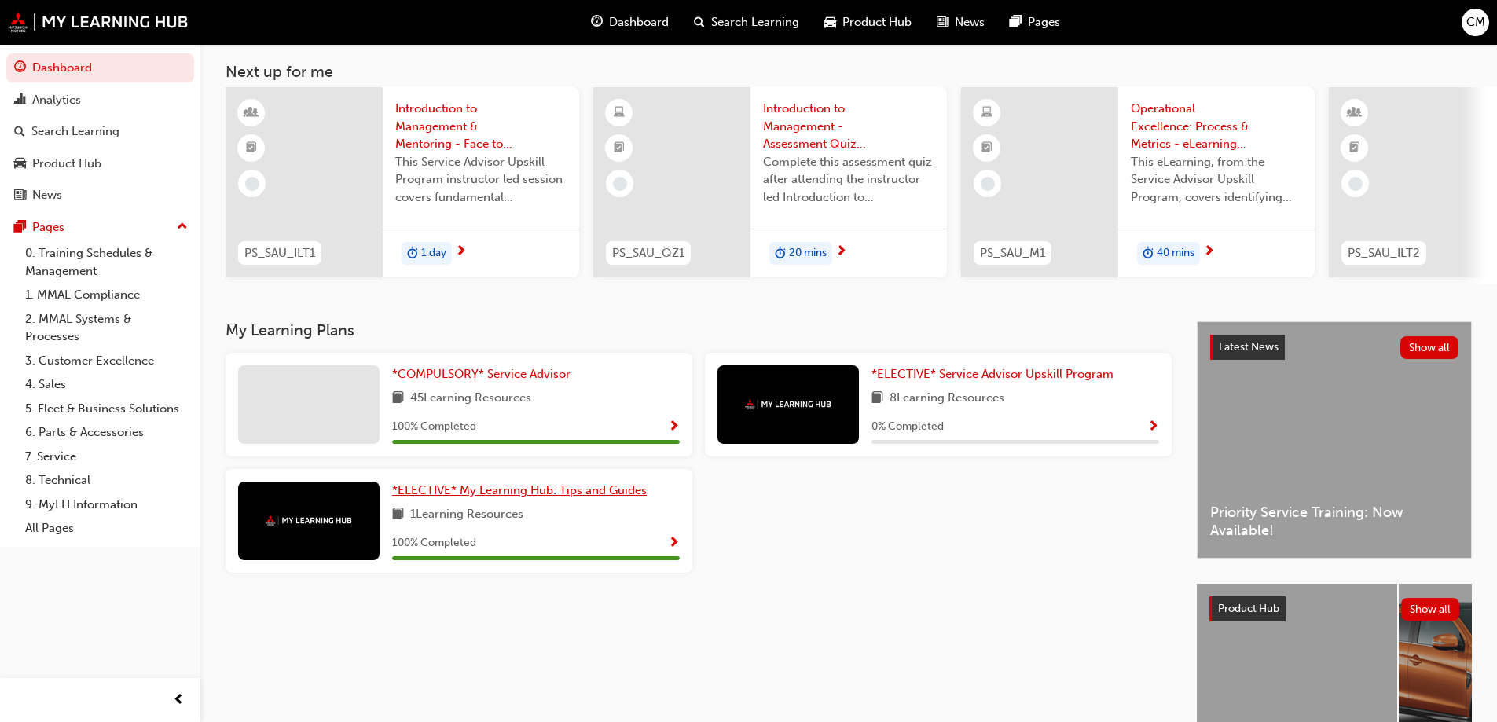 This screenshot has width=1497, height=722. I want to click on a: PS_SAU_ILT1Introduction to Management & Mentoring - Face to Face Instructor Led Training (Service..., so click(402, 182).